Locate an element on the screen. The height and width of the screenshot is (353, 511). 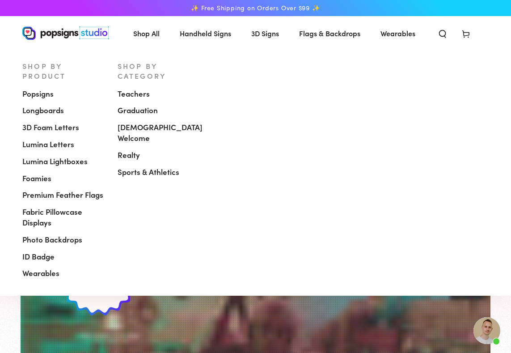
span: Realty is located at coordinates (129, 155).